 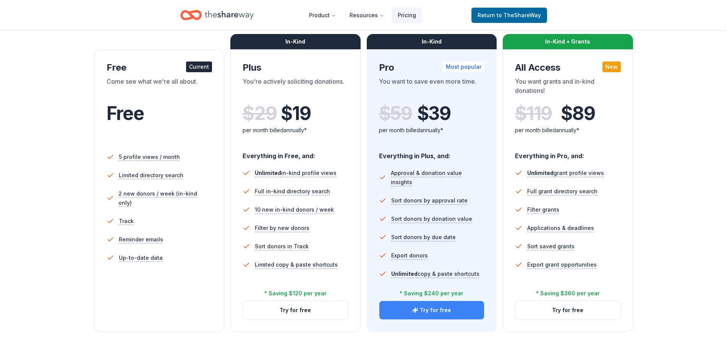 I want to click on span: Filter by new donors, so click(x=282, y=228).